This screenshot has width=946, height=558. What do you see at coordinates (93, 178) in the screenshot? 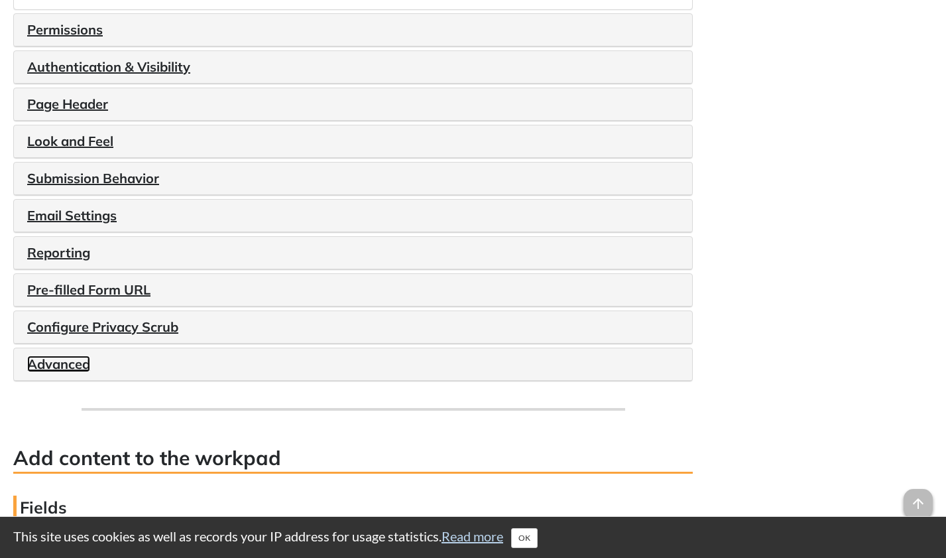
I see `a: Submission Behavior` at bounding box center [93, 178].